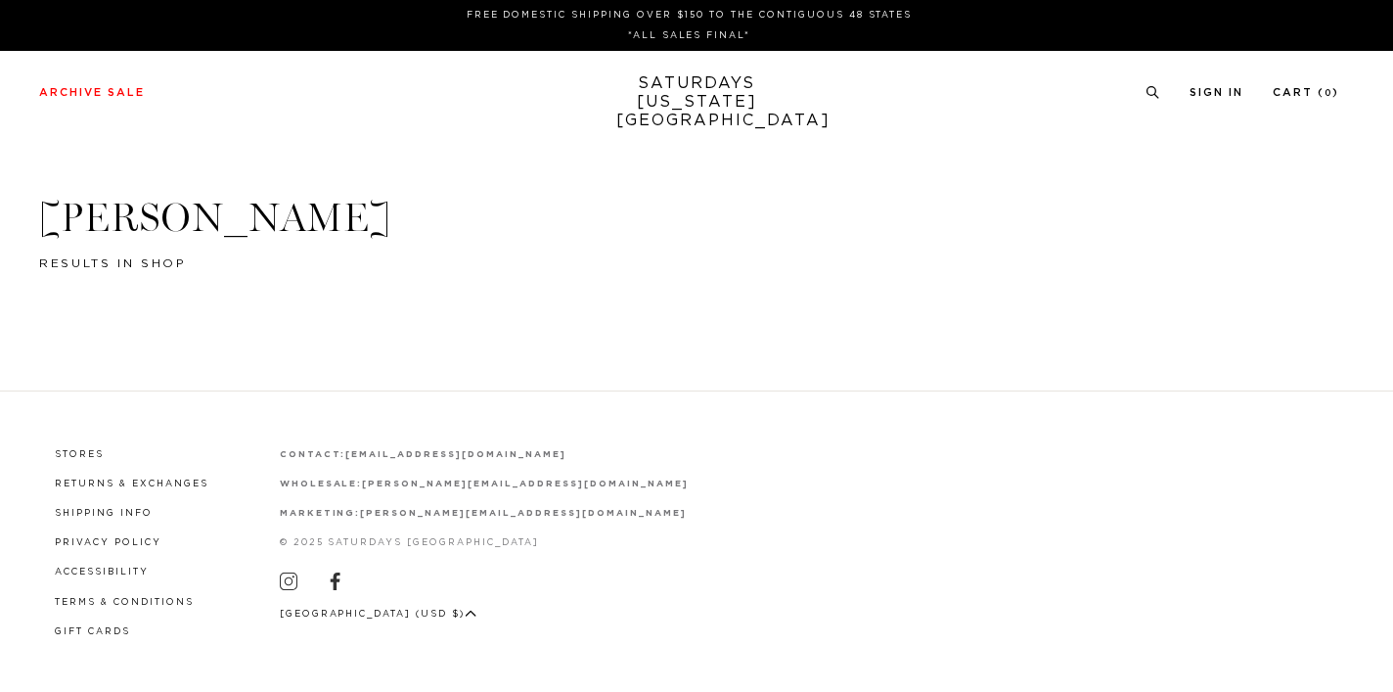 This screenshot has width=1393, height=692. I want to click on a: Cart (0), so click(1306, 92).